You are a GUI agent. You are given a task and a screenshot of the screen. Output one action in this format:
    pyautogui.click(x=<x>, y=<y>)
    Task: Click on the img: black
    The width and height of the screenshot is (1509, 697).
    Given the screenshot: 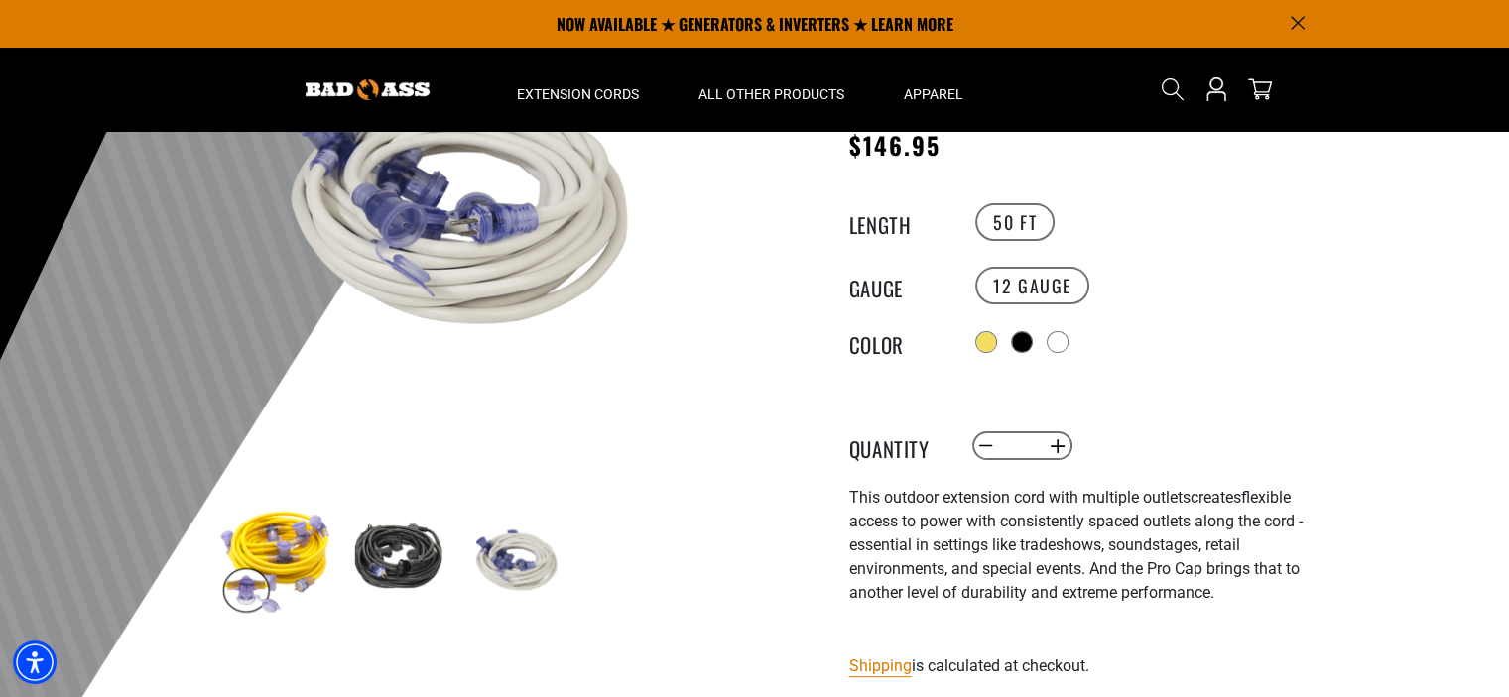 What is the action you would take?
    pyautogui.click(x=396, y=560)
    